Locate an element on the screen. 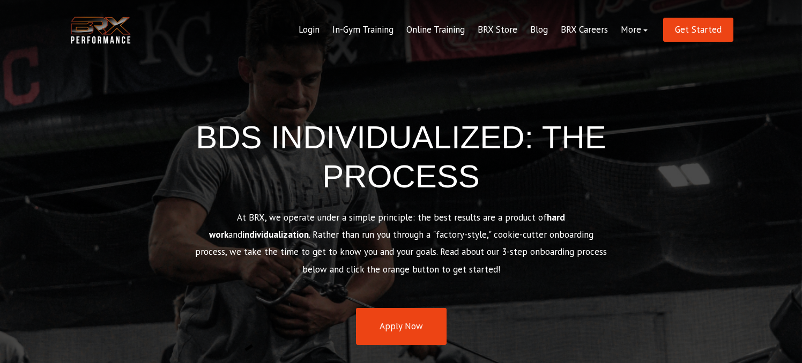  strong: individualization is located at coordinates (275, 235).